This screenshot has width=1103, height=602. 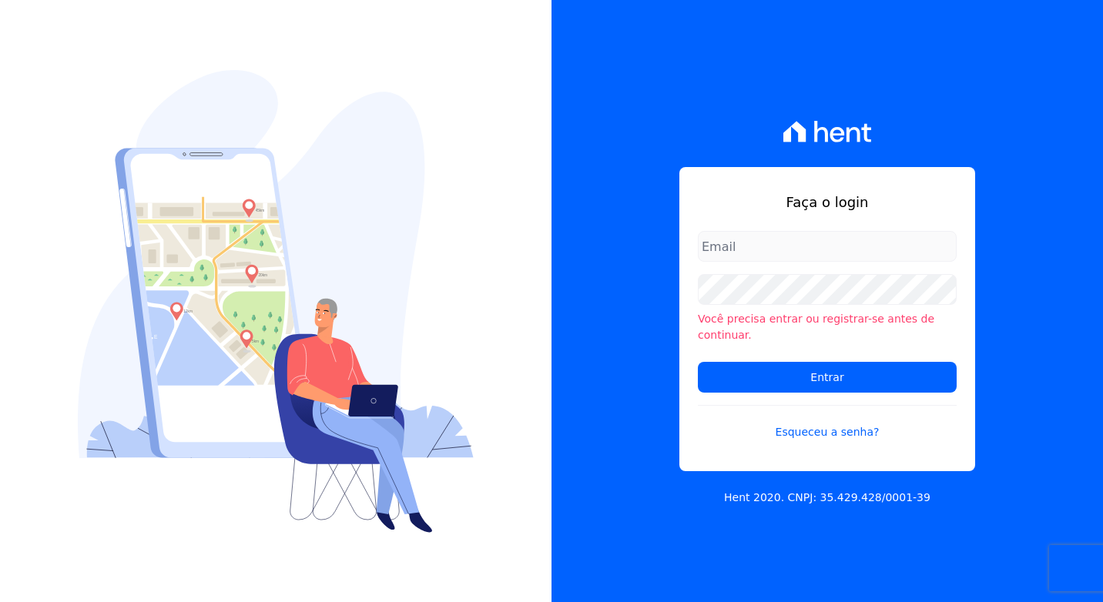 I want to click on input: Entrar, so click(x=827, y=377).